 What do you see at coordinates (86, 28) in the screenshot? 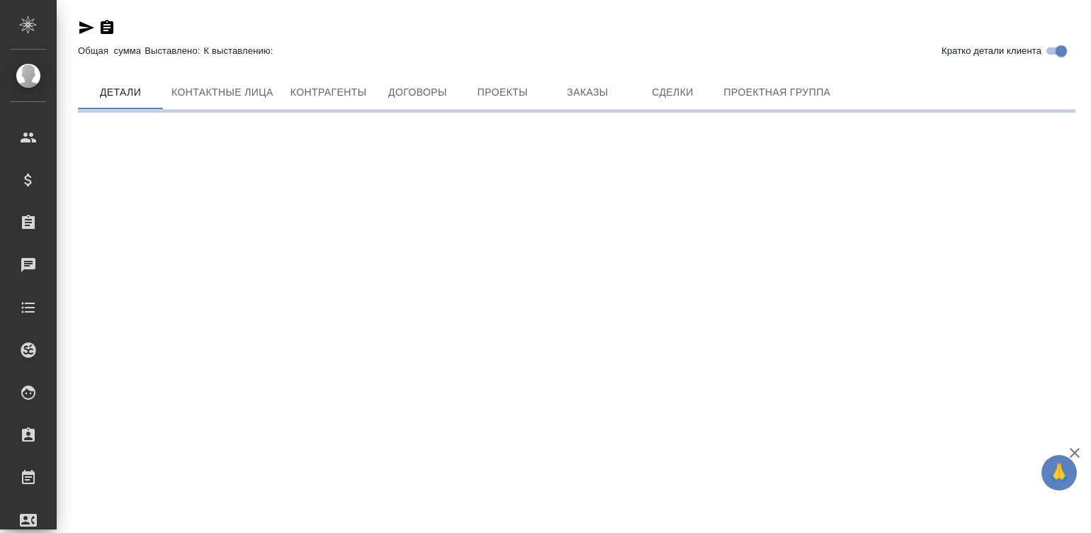
I see `button: Скопировать ссылку для ЯМессенджера` at bounding box center [86, 28].